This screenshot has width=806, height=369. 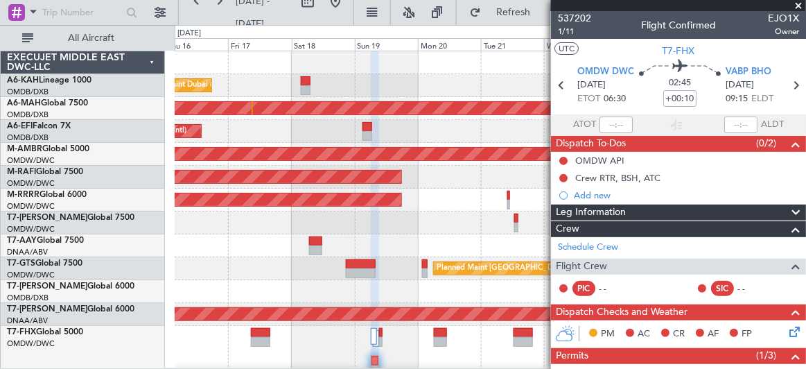 What do you see at coordinates (686, 195) in the screenshot?
I see `div: Add new` at bounding box center [686, 195].